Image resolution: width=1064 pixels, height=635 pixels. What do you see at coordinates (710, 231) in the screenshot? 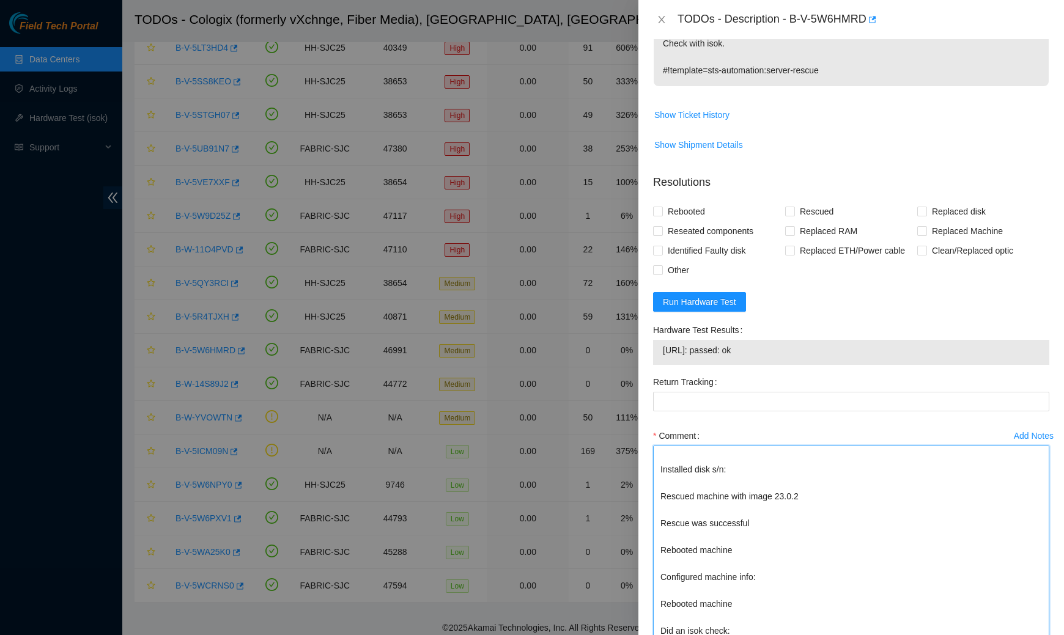
I see `span: Reseated components` at bounding box center [710, 231].